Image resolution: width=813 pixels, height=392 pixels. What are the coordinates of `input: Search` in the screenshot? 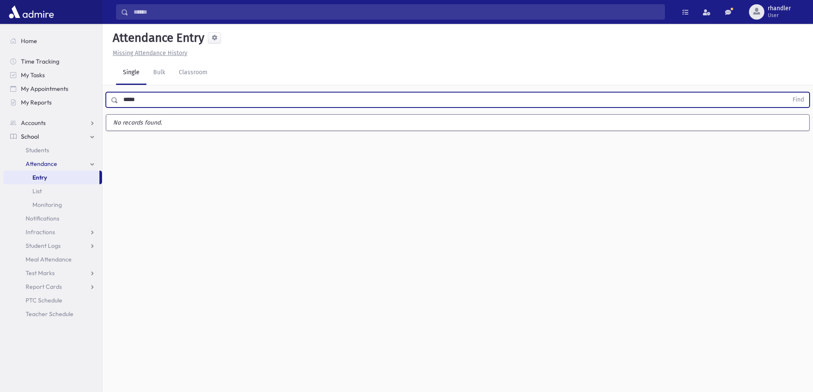 It's located at (397, 12).